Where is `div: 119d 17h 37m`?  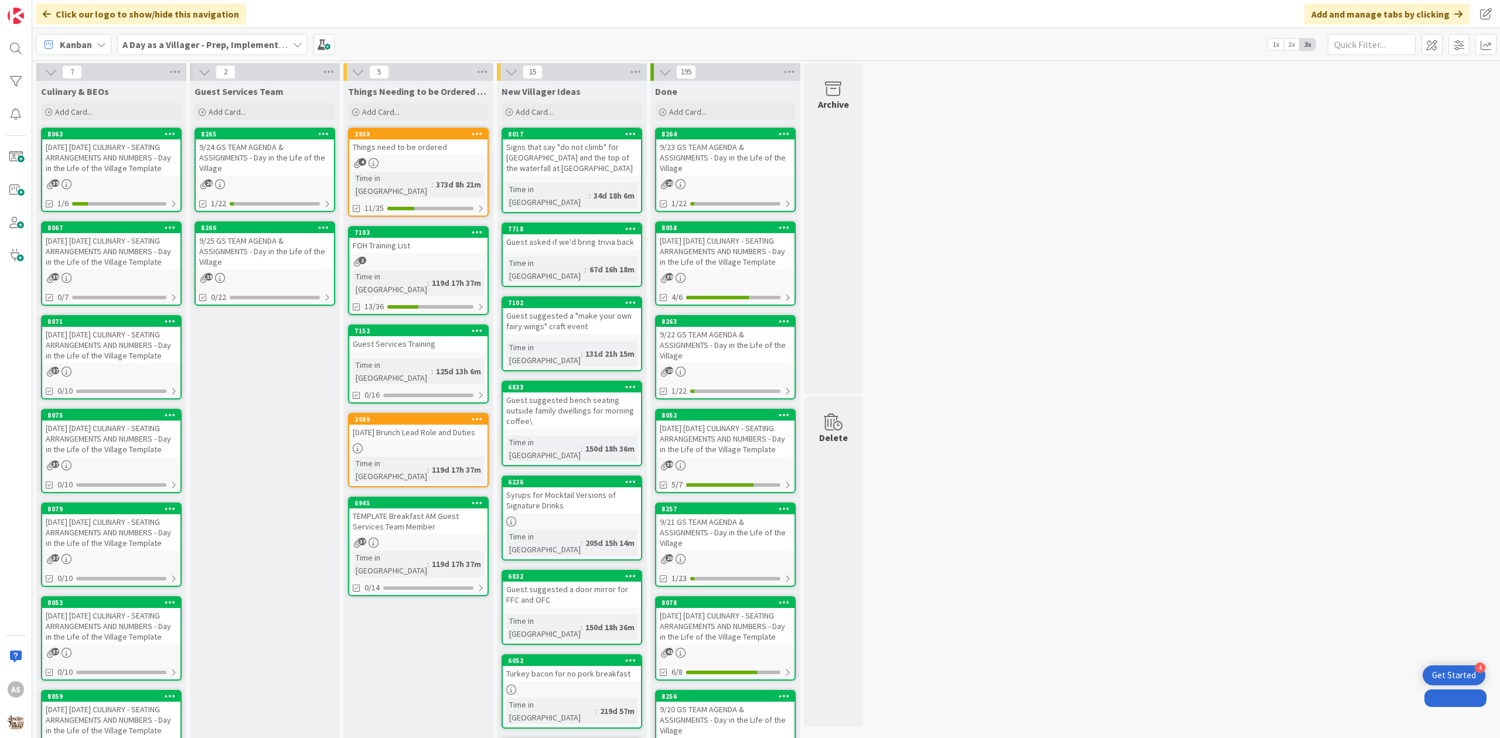
div: 119d 17h 37m is located at coordinates (456, 470).